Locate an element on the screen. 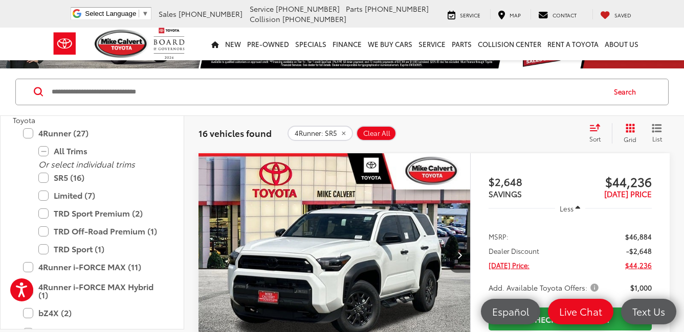  span: Map is located at coordinates (515, 15).